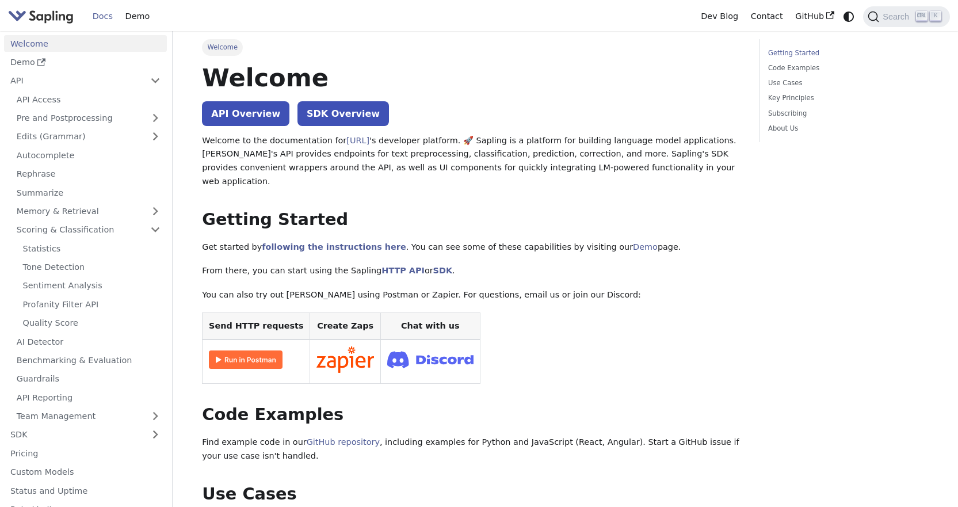 This screenshot has height=507, width=958. Describe the element at coordinates (43, 16) in the screenshot. I see `a: Sapling.ai` at that location.